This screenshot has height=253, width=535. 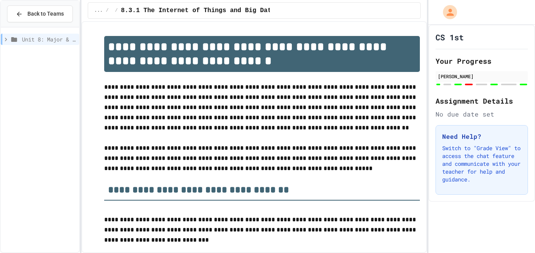 What do you see at coordinates (449, 37) in the screenshot?
I see `h1: CS 1st` at bounding box center [449, 37].